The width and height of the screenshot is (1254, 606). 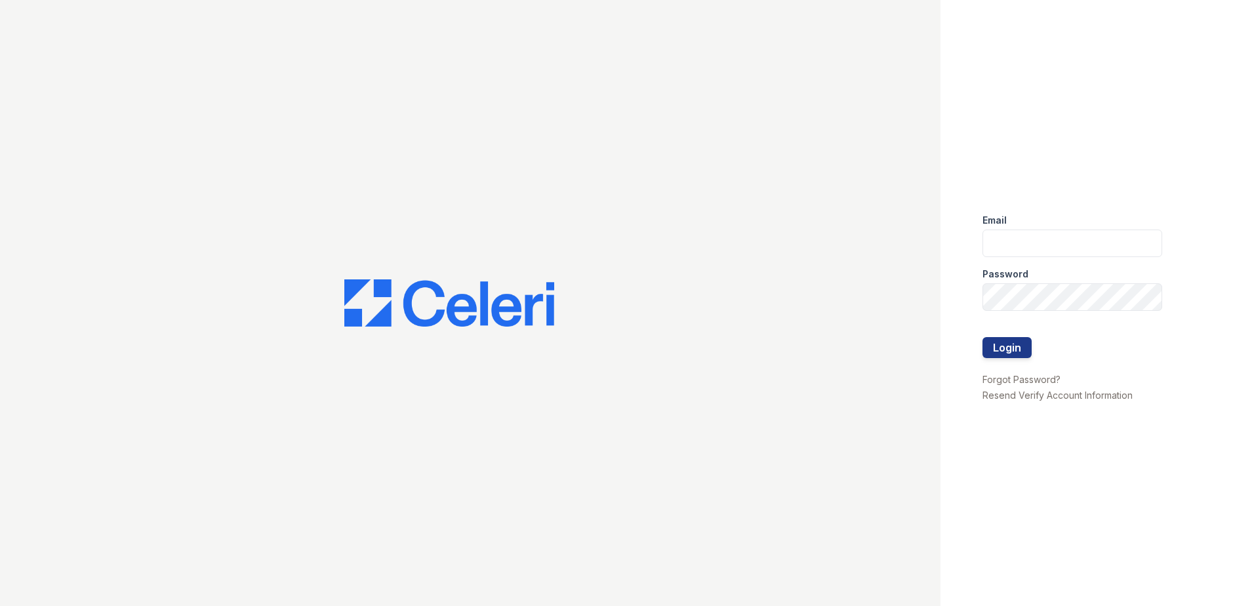 What do you see at coordinates (1007, 348) in the screenshot?
I see `button: Login` at bounding box center [1007, 348].